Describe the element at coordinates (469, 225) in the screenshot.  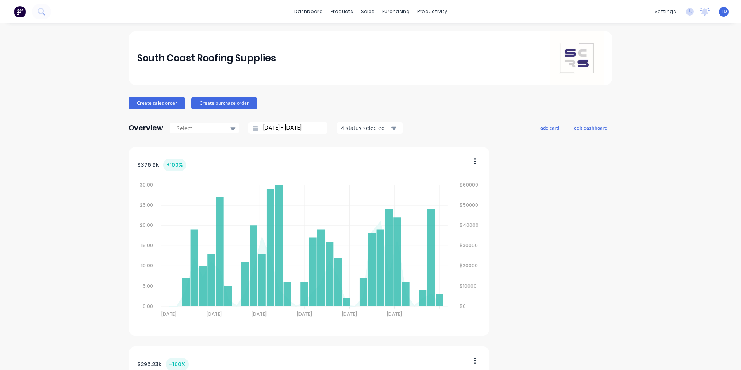
I see `tspan: $40000` at that location.